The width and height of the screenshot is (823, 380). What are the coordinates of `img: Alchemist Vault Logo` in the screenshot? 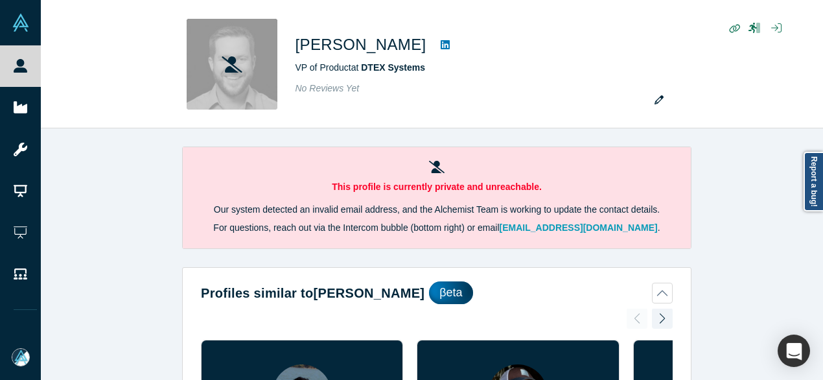 It's located at (21, 23).